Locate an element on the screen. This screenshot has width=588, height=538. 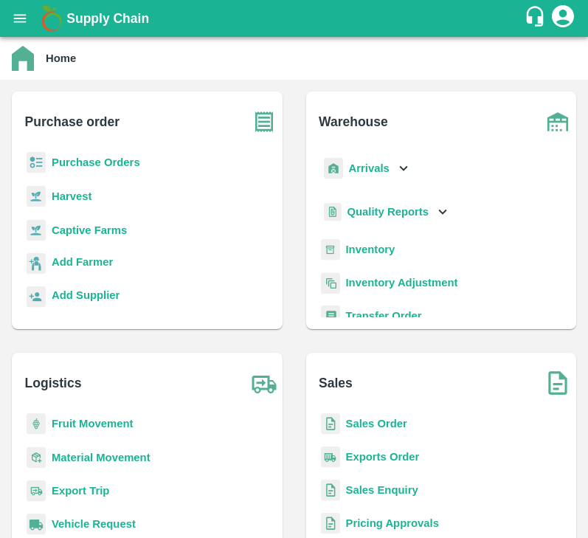
div: Arrivals is located at coordinates (367, 168).